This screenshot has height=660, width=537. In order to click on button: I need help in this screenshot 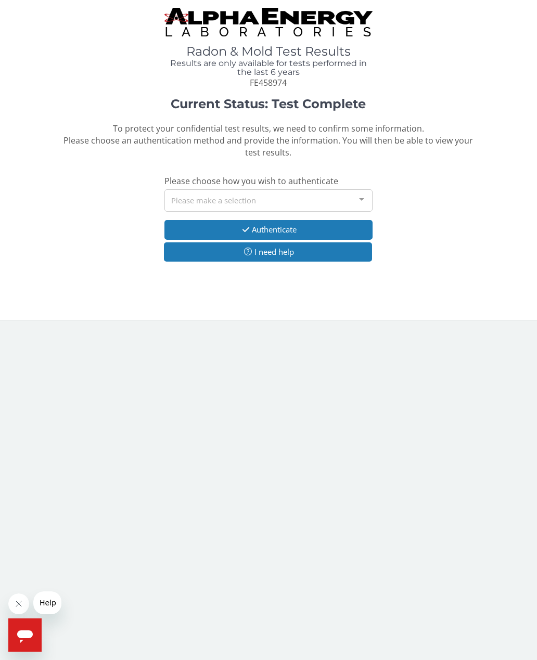, I will do `click(268, 252)`.